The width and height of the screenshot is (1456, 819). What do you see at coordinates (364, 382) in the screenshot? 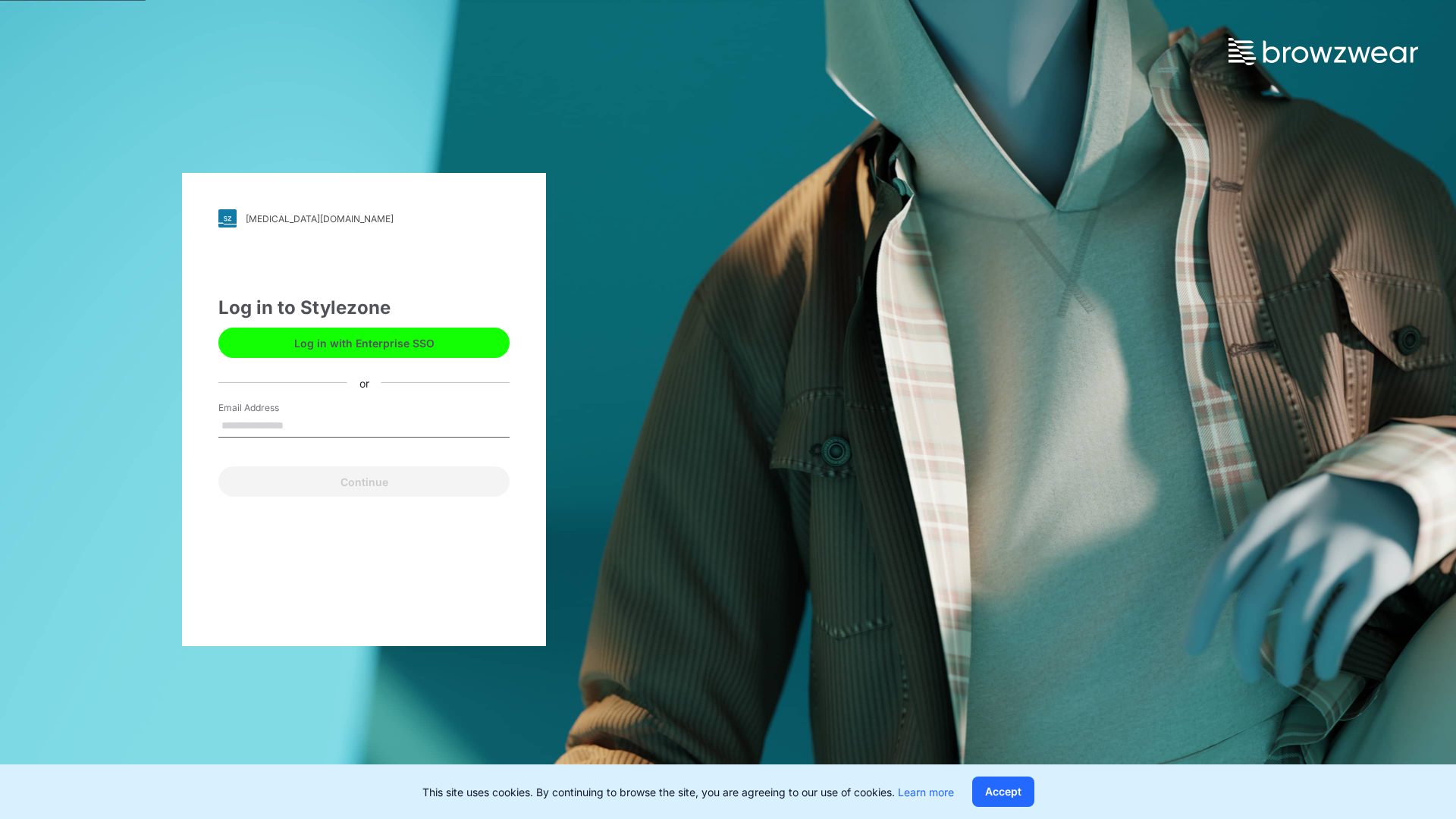
I see `div: or` at bounding box center [364, 382].